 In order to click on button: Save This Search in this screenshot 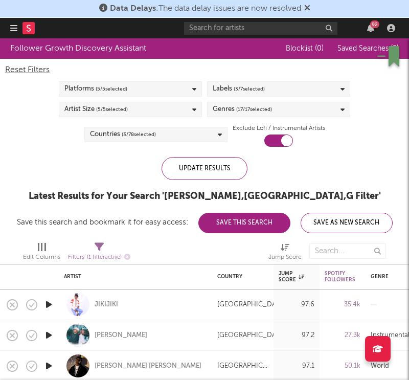, I will do `click(245, 223)`.